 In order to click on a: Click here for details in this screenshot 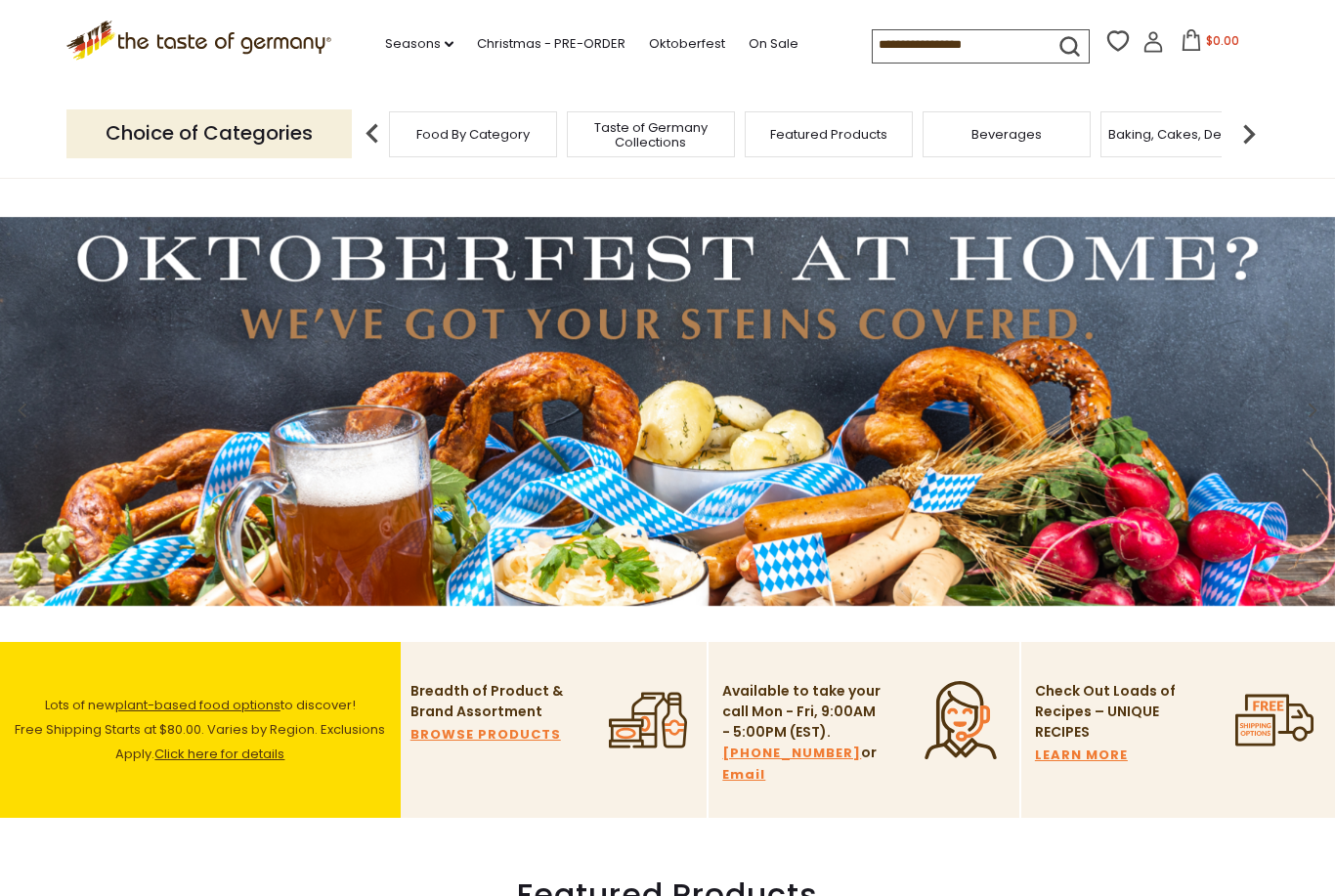, I will do `click(219, 753)`.